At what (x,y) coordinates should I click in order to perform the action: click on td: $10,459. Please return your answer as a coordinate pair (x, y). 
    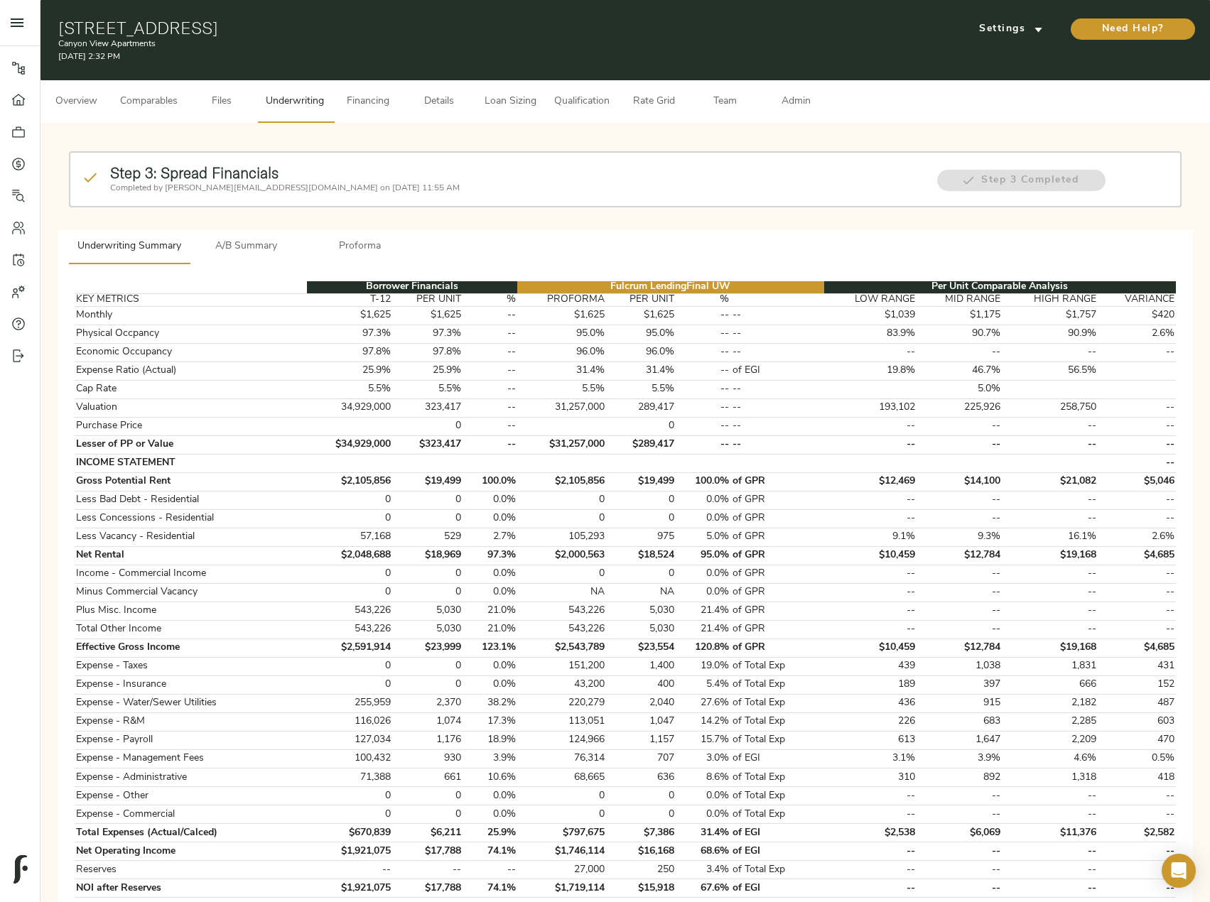
    Looking at the image, I should click on (870, 556).